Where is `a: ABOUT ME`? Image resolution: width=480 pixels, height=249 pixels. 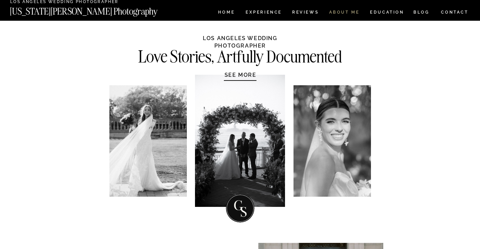 a: ABOUT ME is located at coordinates (344, 13).